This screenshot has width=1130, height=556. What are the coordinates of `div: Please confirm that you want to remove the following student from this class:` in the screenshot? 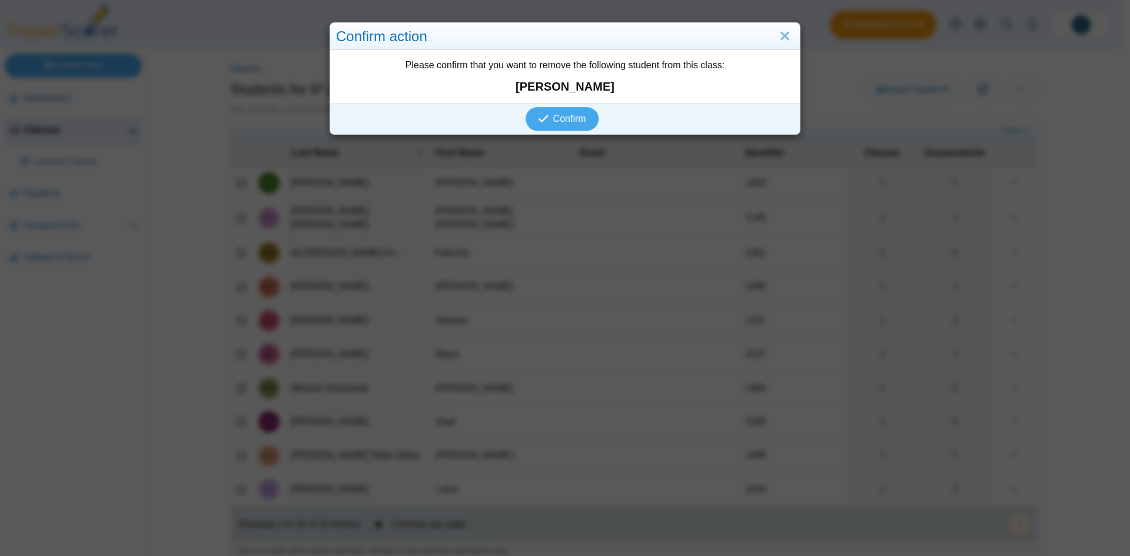 It's located at (565, 77).